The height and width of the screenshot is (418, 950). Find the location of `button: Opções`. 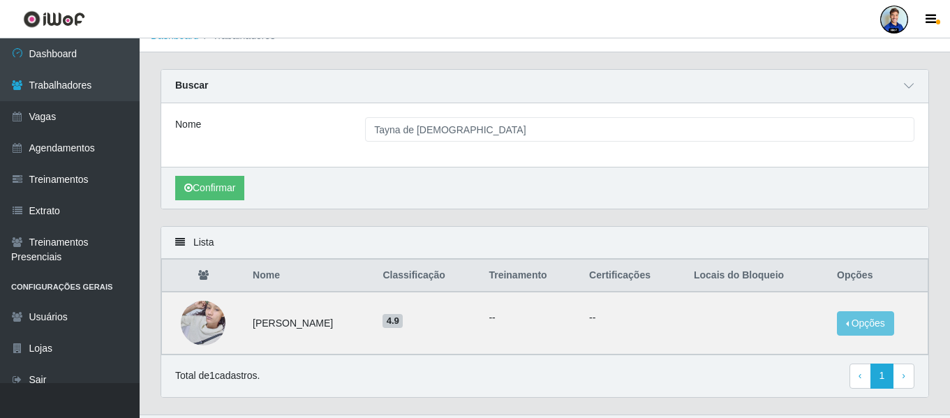

button: Opções is located at coordinates (866, 323).